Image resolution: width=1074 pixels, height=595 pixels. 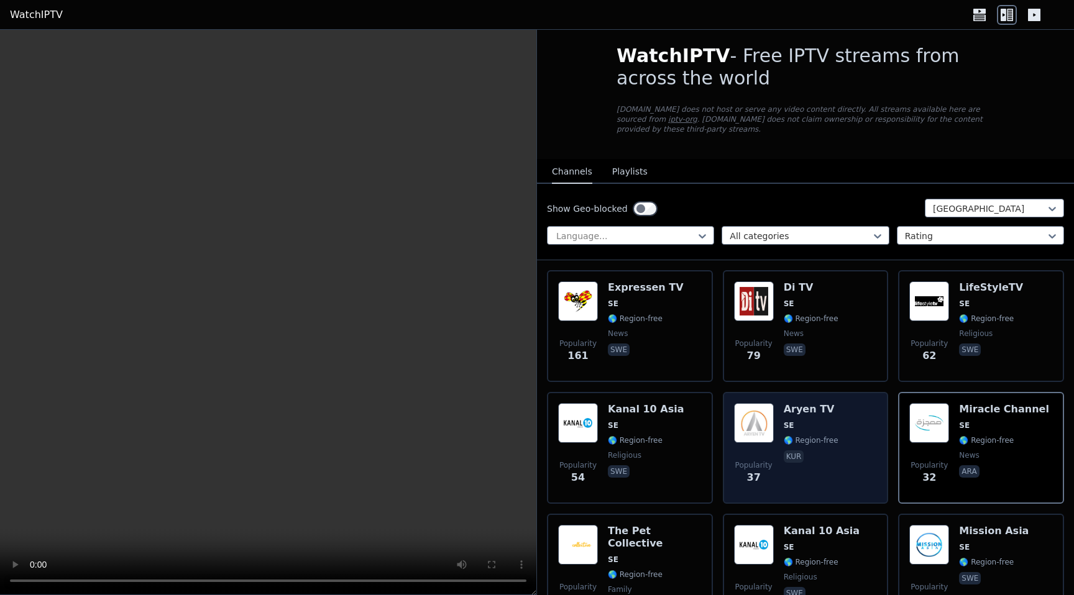 I want to click on img: The Pet Collective, so click(x=578, y=545).